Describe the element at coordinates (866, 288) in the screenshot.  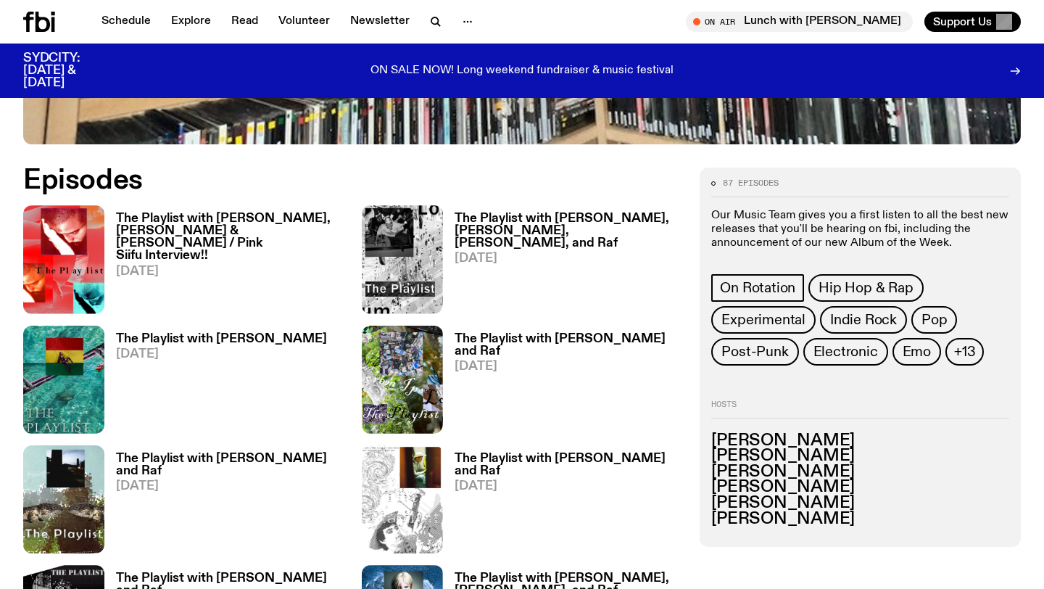
I see `span: Hip Hop & Rap` at that location.